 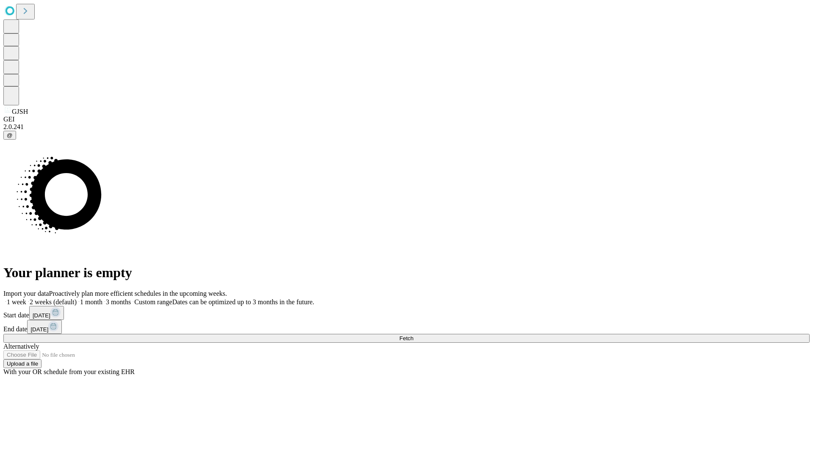 I want to click on span: 1 week, so click(x=17, y=302).